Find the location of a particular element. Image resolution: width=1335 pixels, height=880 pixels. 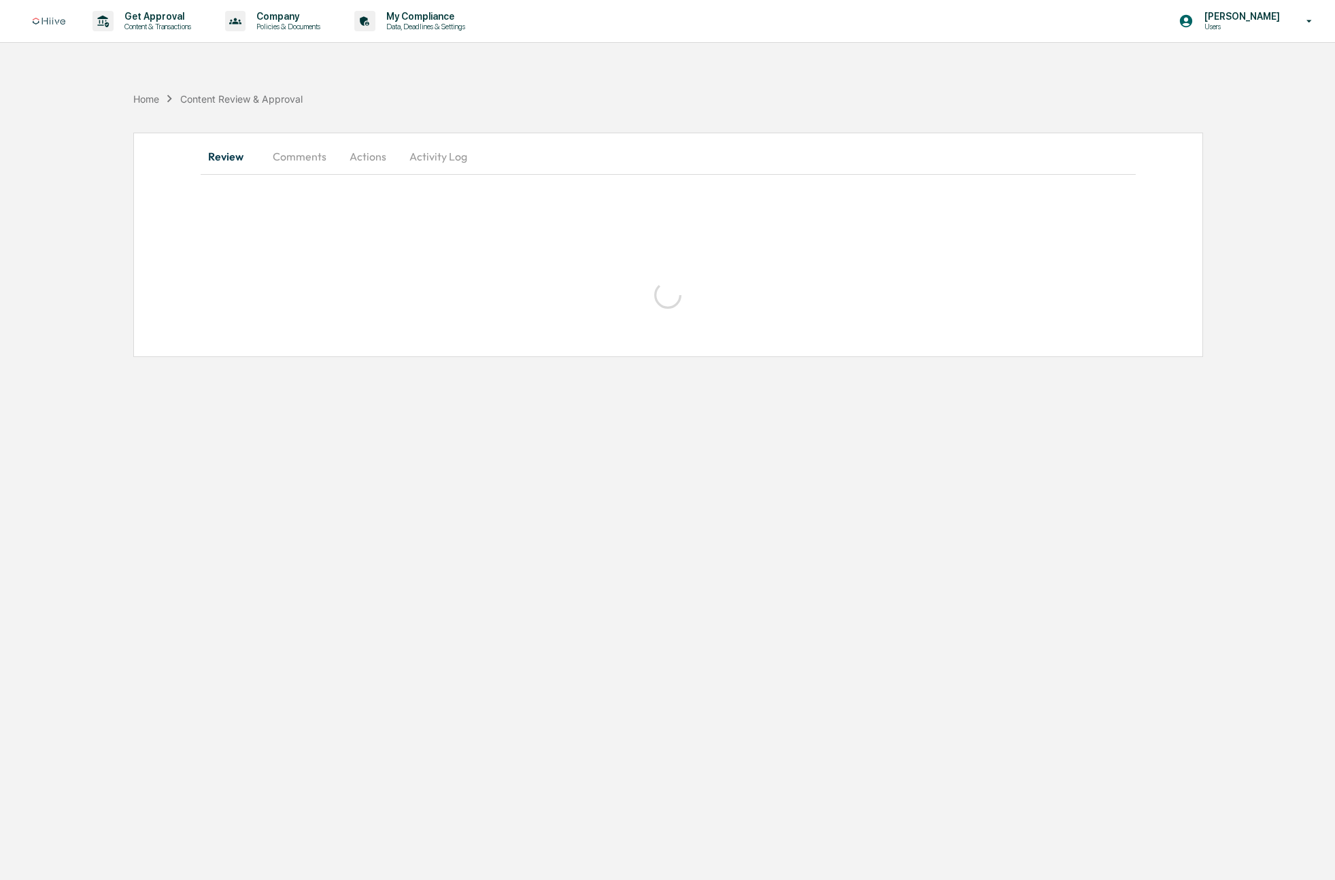

p: Content & Transactions is located at coordinates (156, 27).